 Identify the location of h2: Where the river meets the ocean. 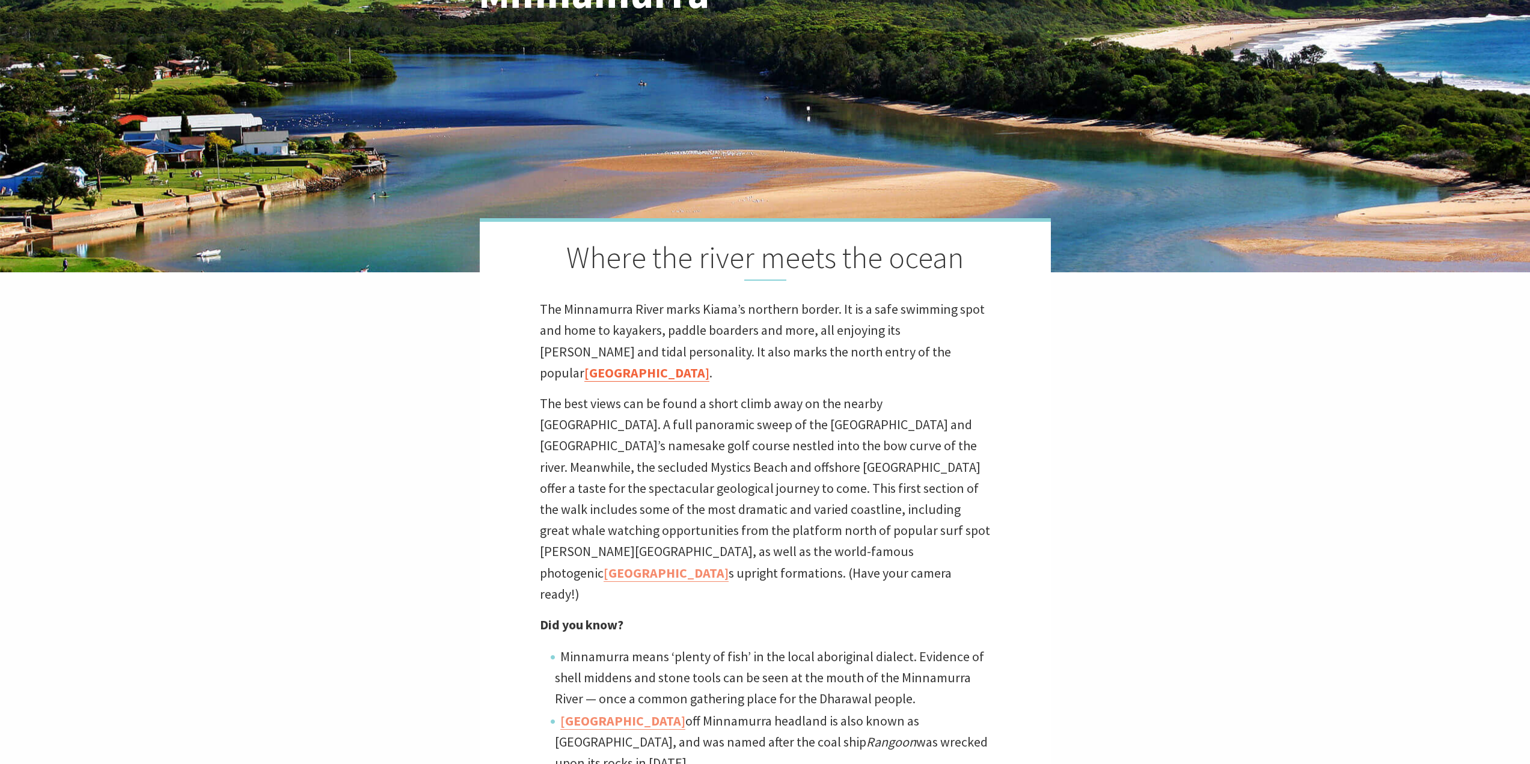
(765, 260).